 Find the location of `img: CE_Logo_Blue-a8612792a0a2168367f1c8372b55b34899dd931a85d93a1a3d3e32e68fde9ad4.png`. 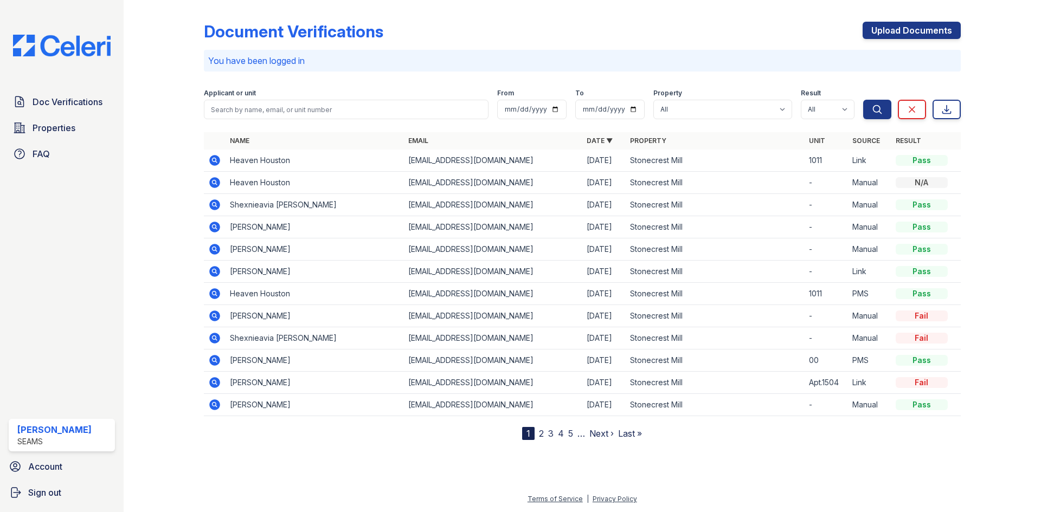

img: CE_Logo_Blue-a8612792a0a2168367f1c8372b55b34899dd931a85d93a1a3d3e32e68fde9ad4.png is located at coordinates (62, 46).